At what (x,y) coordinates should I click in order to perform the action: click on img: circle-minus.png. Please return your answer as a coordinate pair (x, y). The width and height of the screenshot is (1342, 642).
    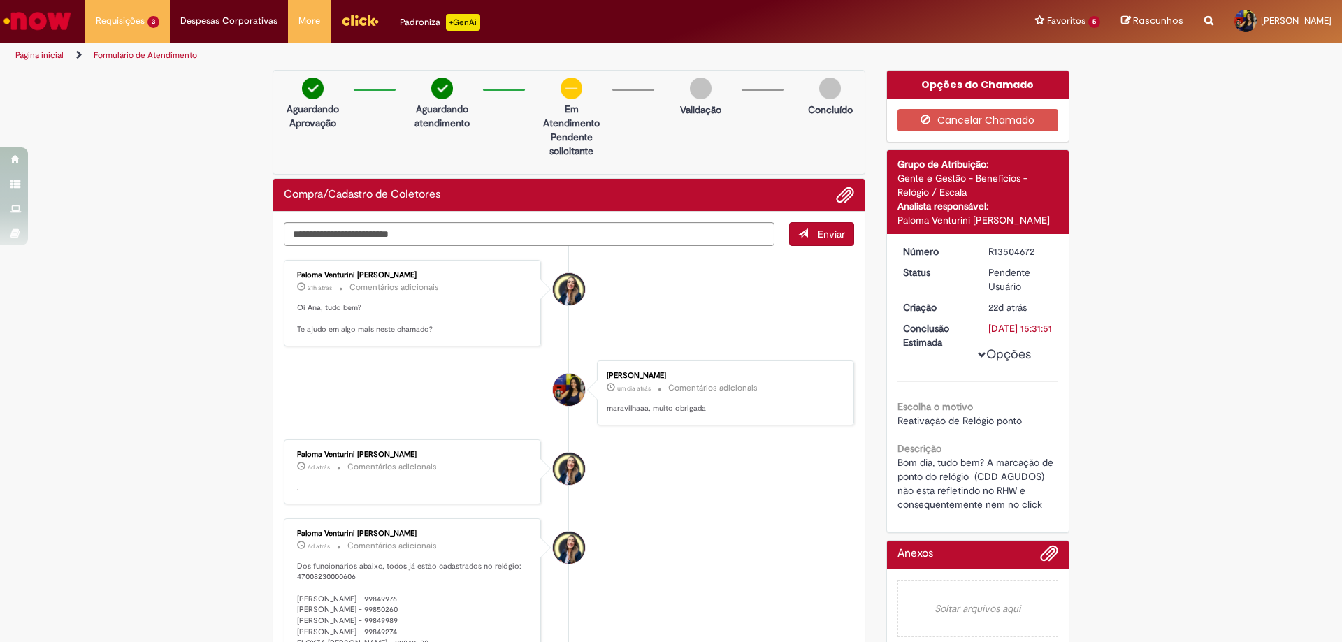
    Looking at the image, I should click on (571, 88).